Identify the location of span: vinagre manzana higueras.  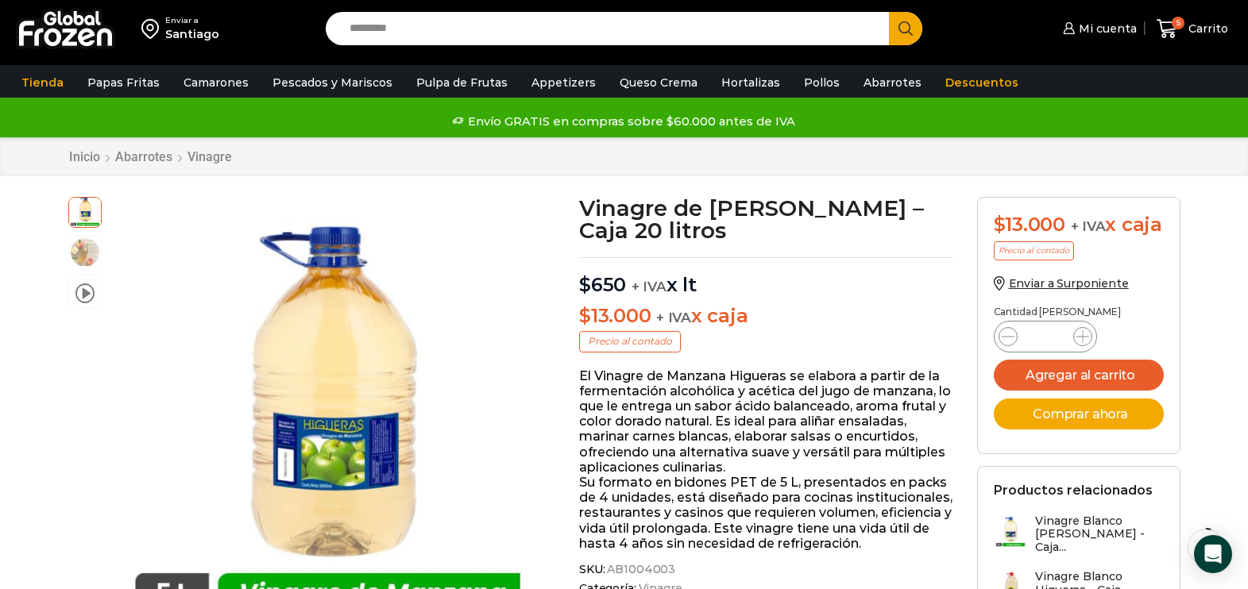
(85, 211).